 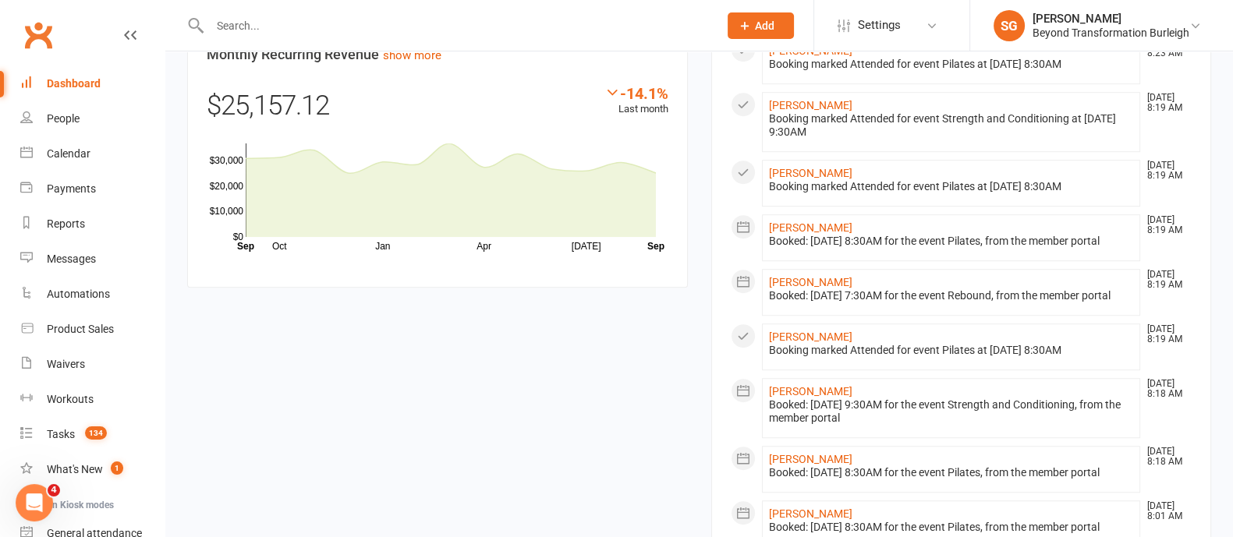 I want to click on div: Tasks, so click(x=61, y=434).